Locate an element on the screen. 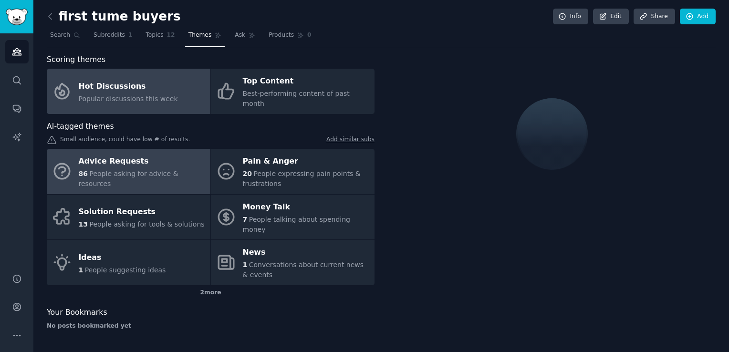 Image resolution: width=729 pixels, height=352 pixels. a: Advice Requests86People asking for advice & resources is located at coordinates (128, 171).